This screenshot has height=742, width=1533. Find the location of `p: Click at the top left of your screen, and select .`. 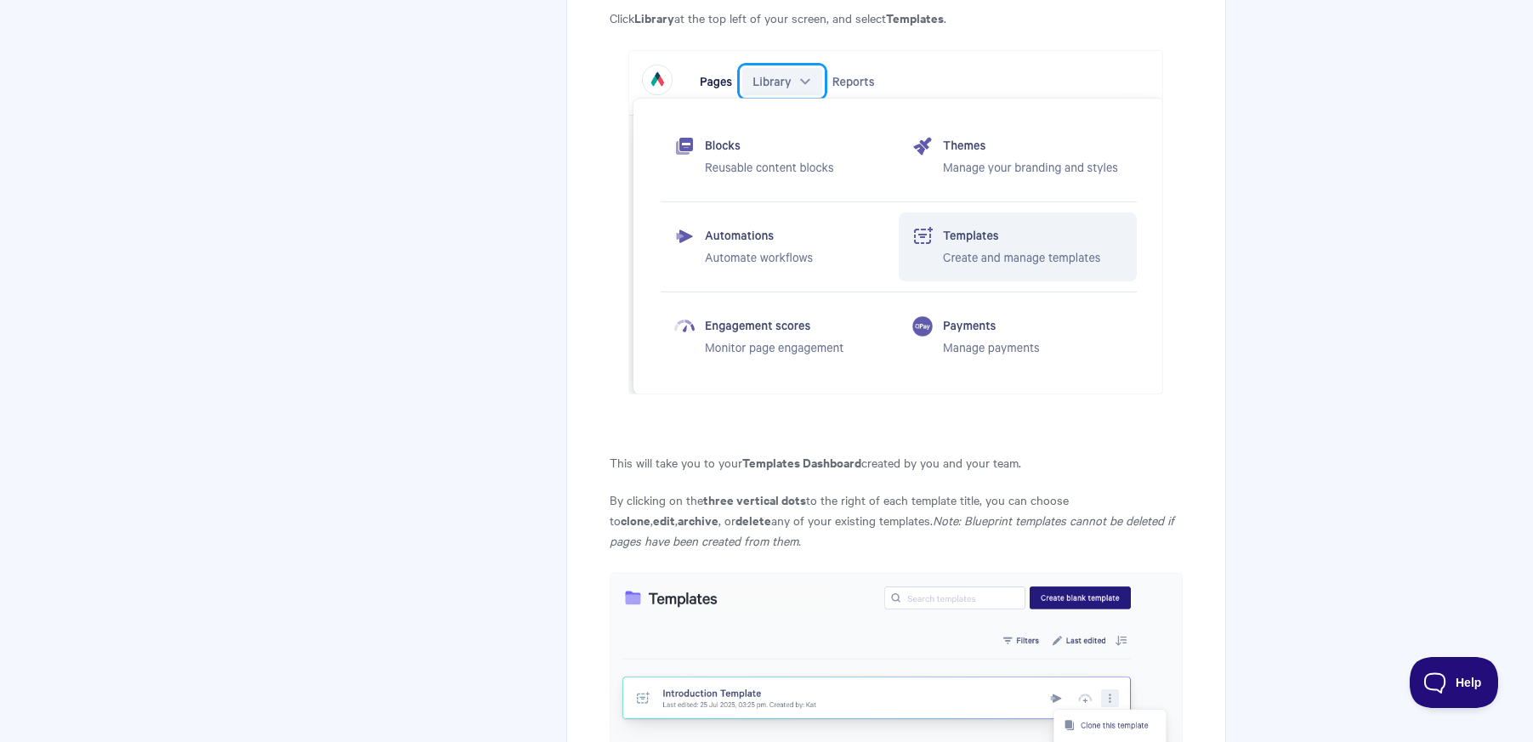

p: Click at the top left of your screen, and select . is located at coordinates (895, 18).